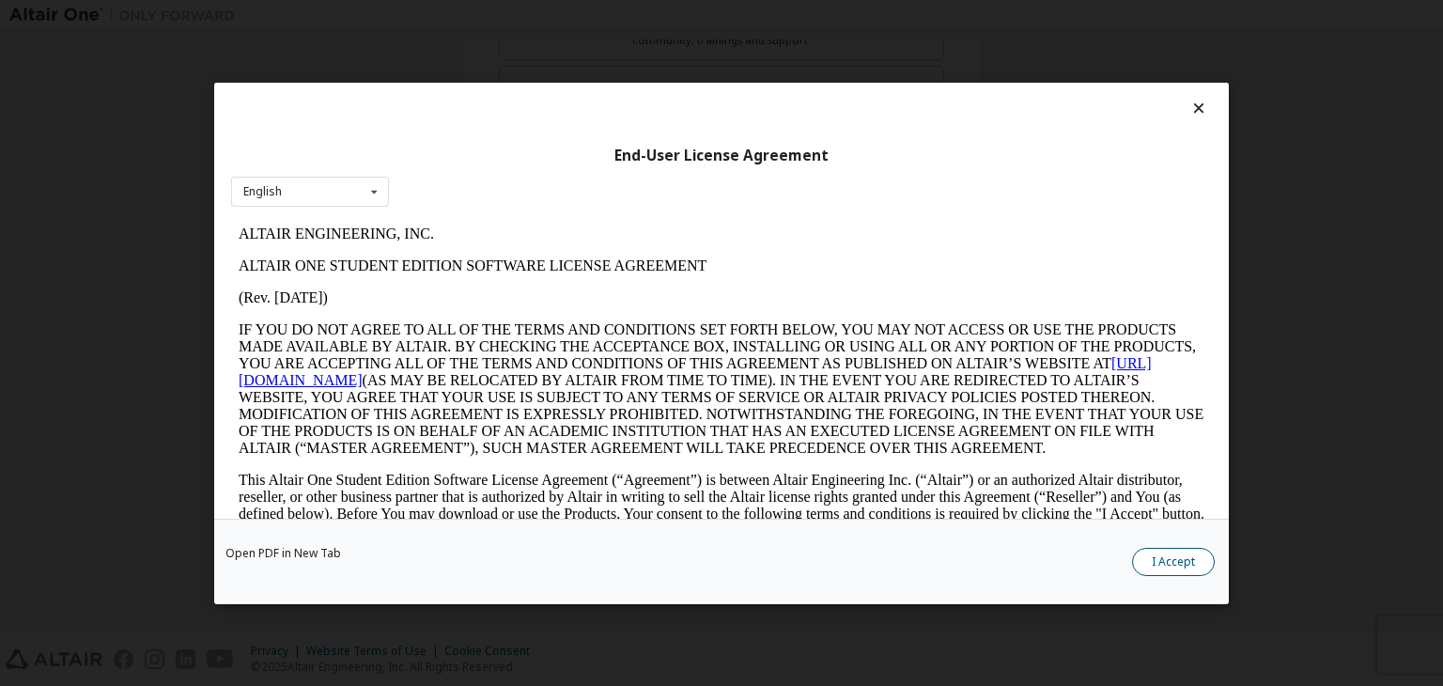  Describe the element at coordinates (1173, 562) in the screenshot. I see `button: I Accept` at that location.